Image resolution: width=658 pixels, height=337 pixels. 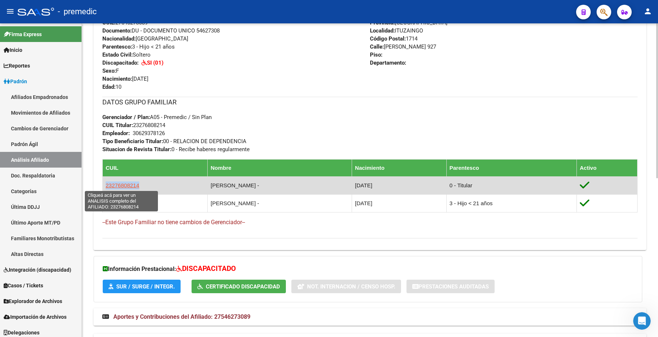 I want to click on span: SUR / SURGE / INTEGR., so click(x=145, y=287).